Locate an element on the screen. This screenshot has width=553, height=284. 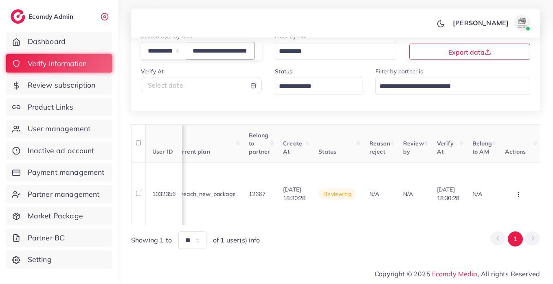
a: Verify information is located at coordinates (59, 63).